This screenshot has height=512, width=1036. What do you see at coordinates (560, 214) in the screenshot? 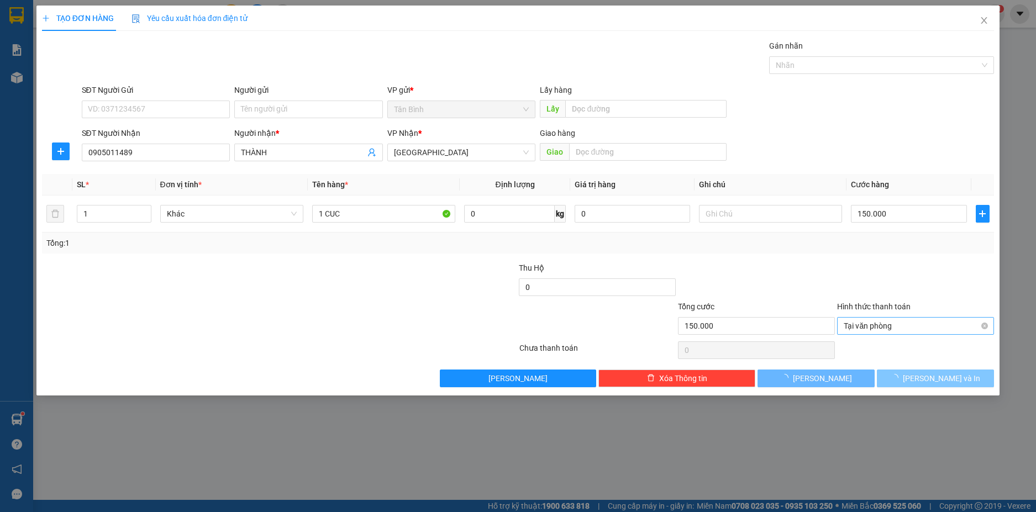
I see `span: kg` at bounding box center [560, 214].